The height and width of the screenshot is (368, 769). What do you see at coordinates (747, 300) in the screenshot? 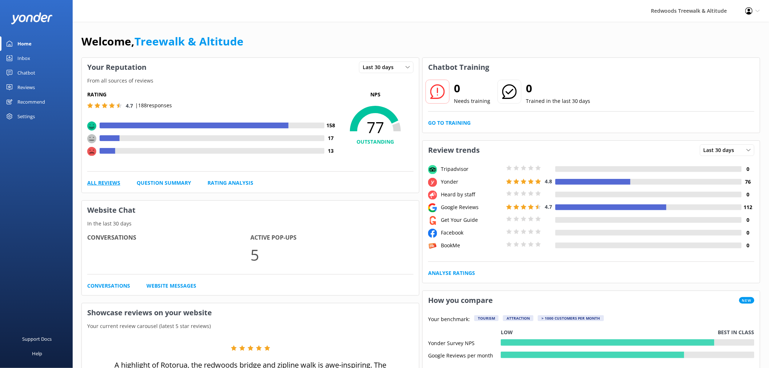
I see `span: New` at bounding box center [747, 300].